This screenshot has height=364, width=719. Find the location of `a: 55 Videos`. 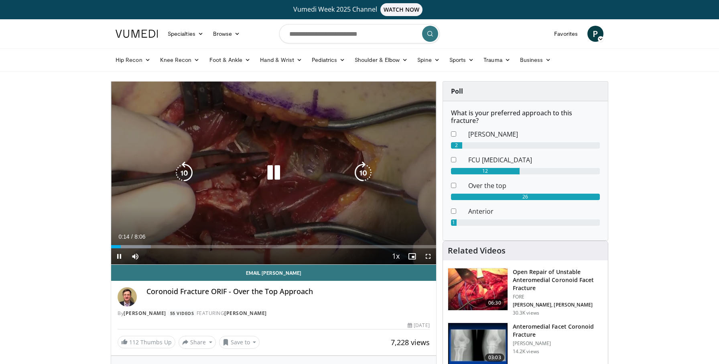

a: 55 Videos is located at coordinates (182, 313).